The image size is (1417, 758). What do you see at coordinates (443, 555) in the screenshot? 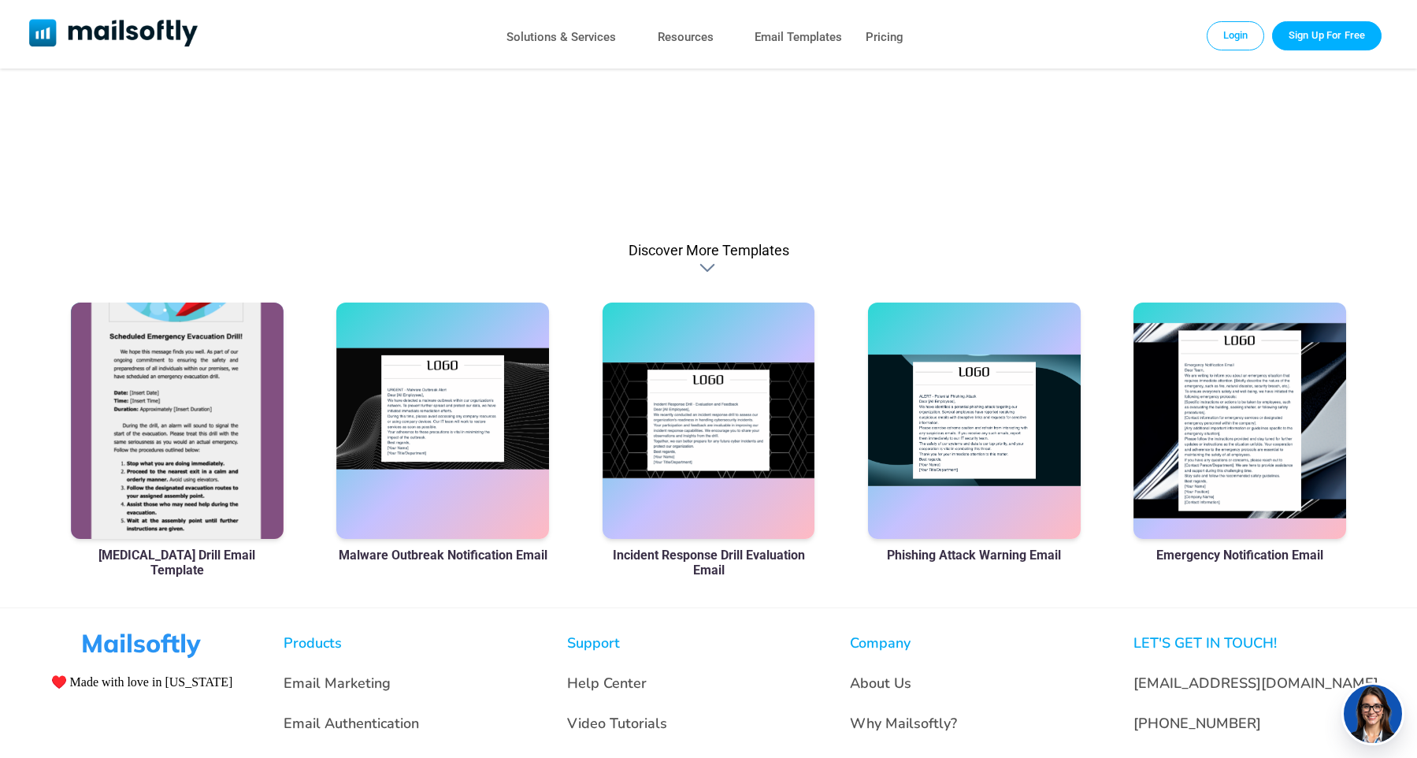
I see `h3: Malware Outbreak Notification Email` at bounding box center [443, 555].